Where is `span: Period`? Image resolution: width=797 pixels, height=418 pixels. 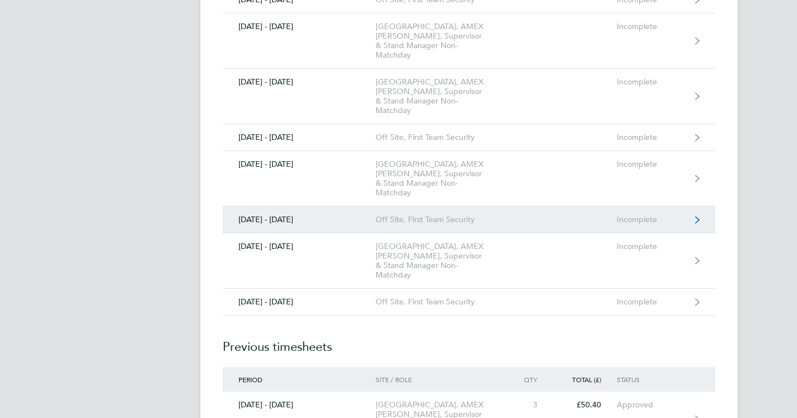 span: Period is located at coordinates (250, 380).